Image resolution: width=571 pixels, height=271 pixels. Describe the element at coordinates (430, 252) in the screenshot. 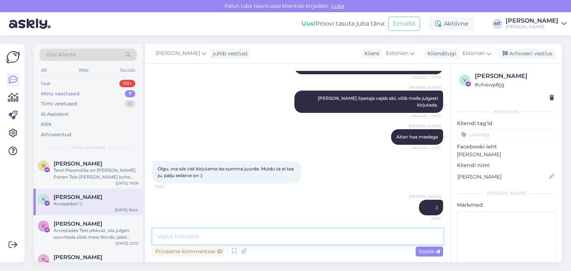

I see `span: Saada` at that location.